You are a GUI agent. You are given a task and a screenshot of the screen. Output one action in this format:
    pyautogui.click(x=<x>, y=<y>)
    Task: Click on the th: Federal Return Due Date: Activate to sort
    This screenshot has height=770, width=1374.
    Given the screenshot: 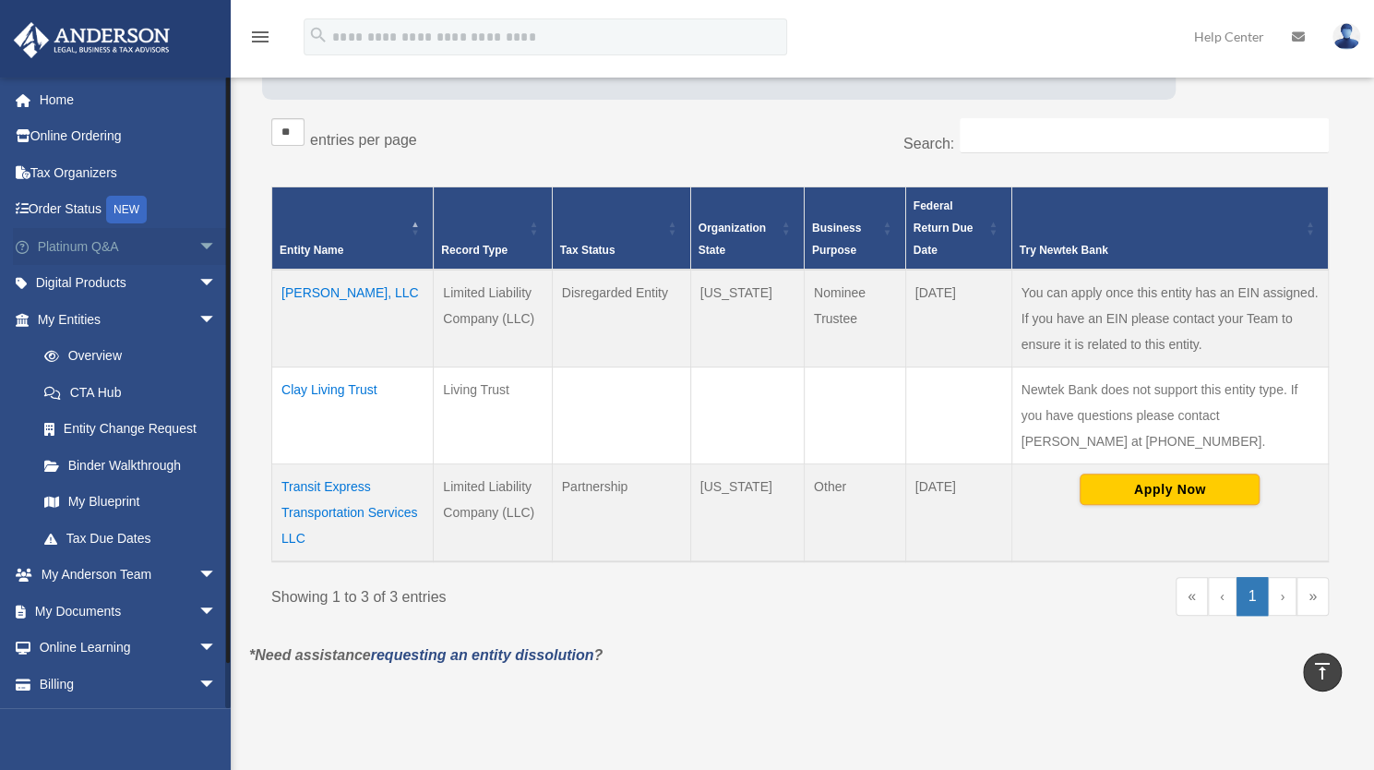 What is the action you would take?
    pyautogui.click(x=958, y=228)
    